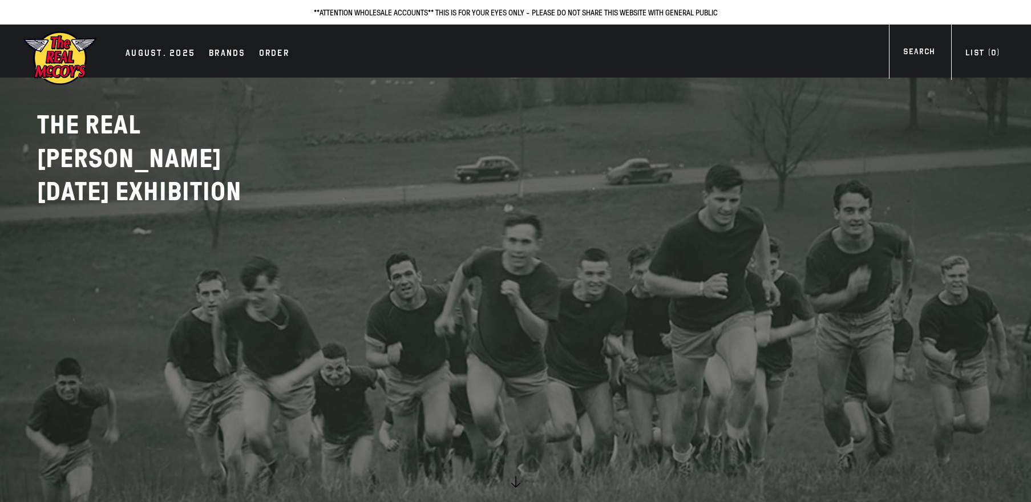 This screenshot has height=502, width=1031. Describe the element at coordinates (227, 54) in the screenshot. I see `div: Brands` at that location.